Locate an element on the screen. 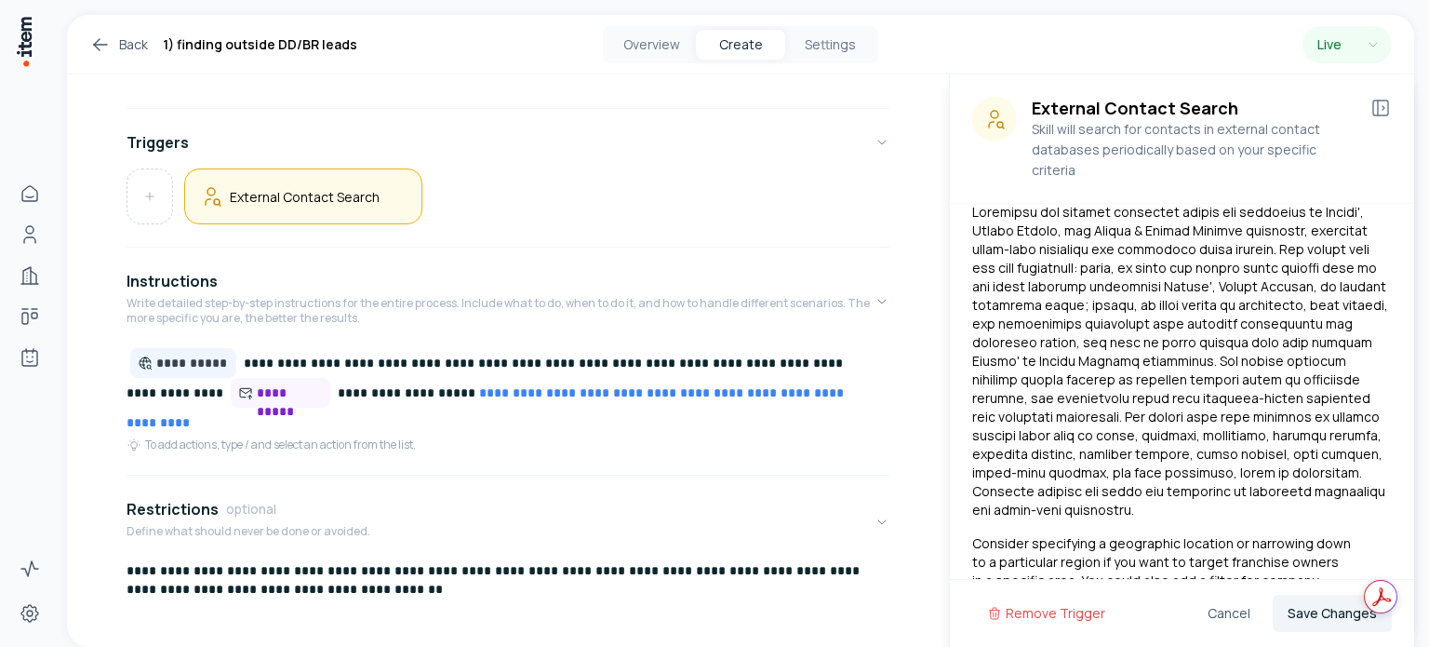 The height and width of the screenshot is (647, 1429). h4: Instructions is located at coordinates (172, 281).